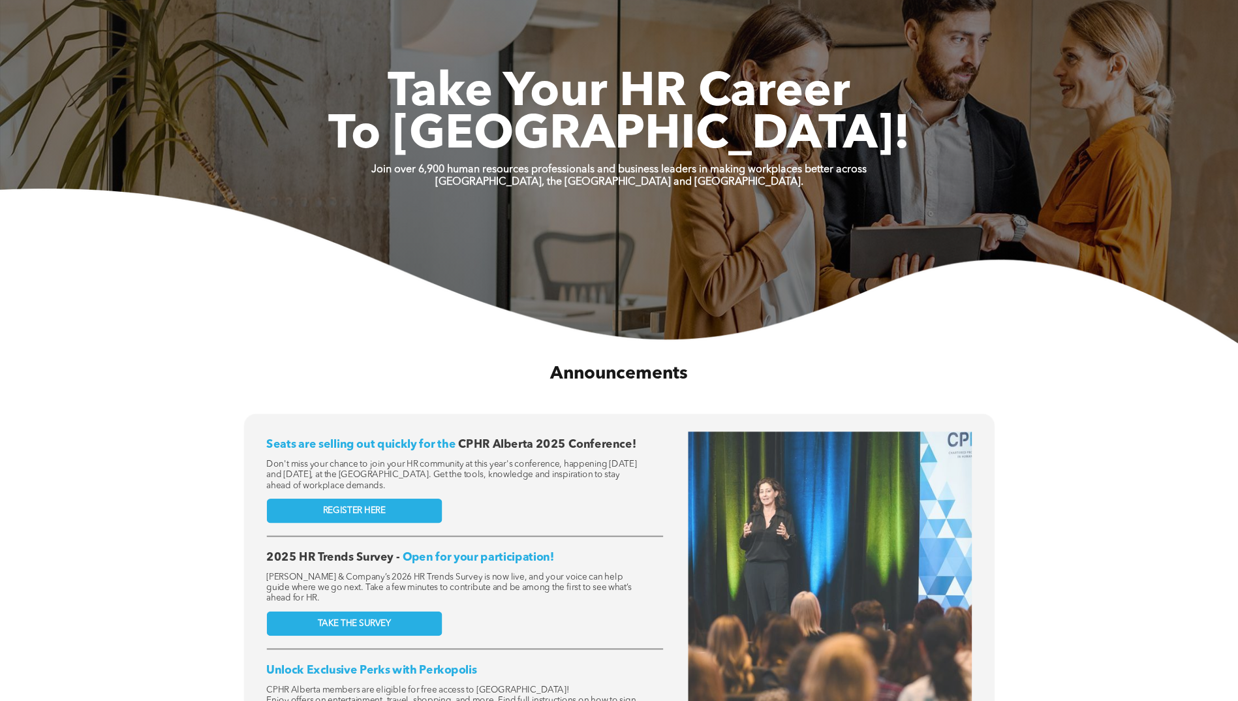  I want to click on span: 2025 HR Trends Survey -, so click(333, 556).